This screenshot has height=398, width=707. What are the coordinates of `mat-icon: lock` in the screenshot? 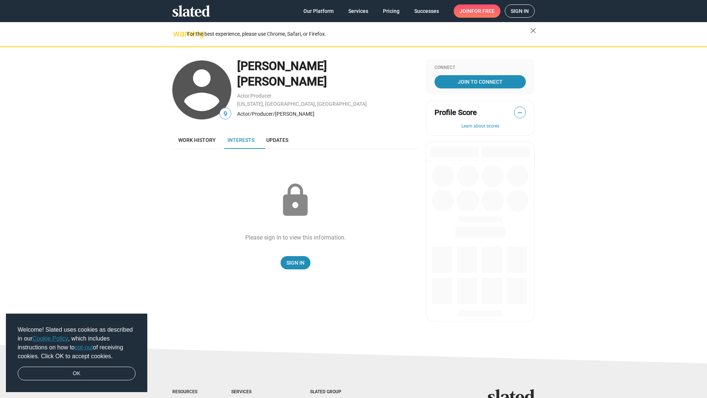 It's located at (295, 200).